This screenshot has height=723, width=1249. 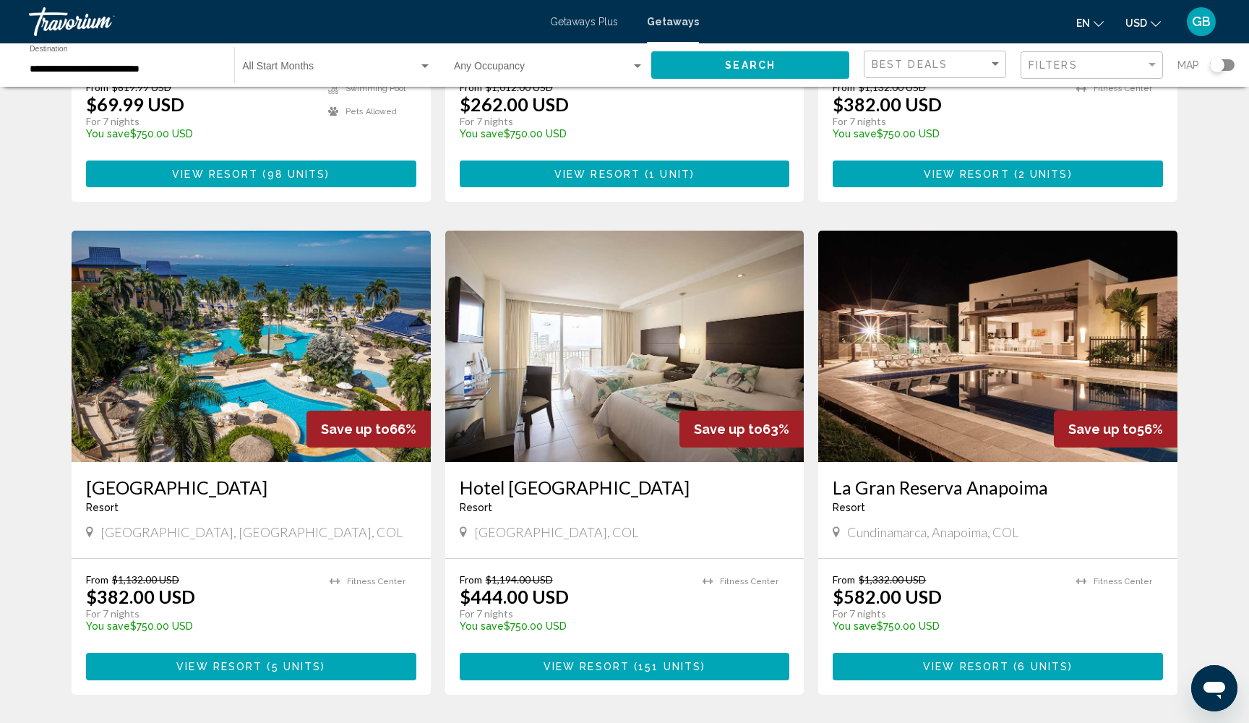 What do you see at coordinates (251, 173) in the screenshot?
I see `a: View Resort(98 units)` at bounding box center [251, 173].